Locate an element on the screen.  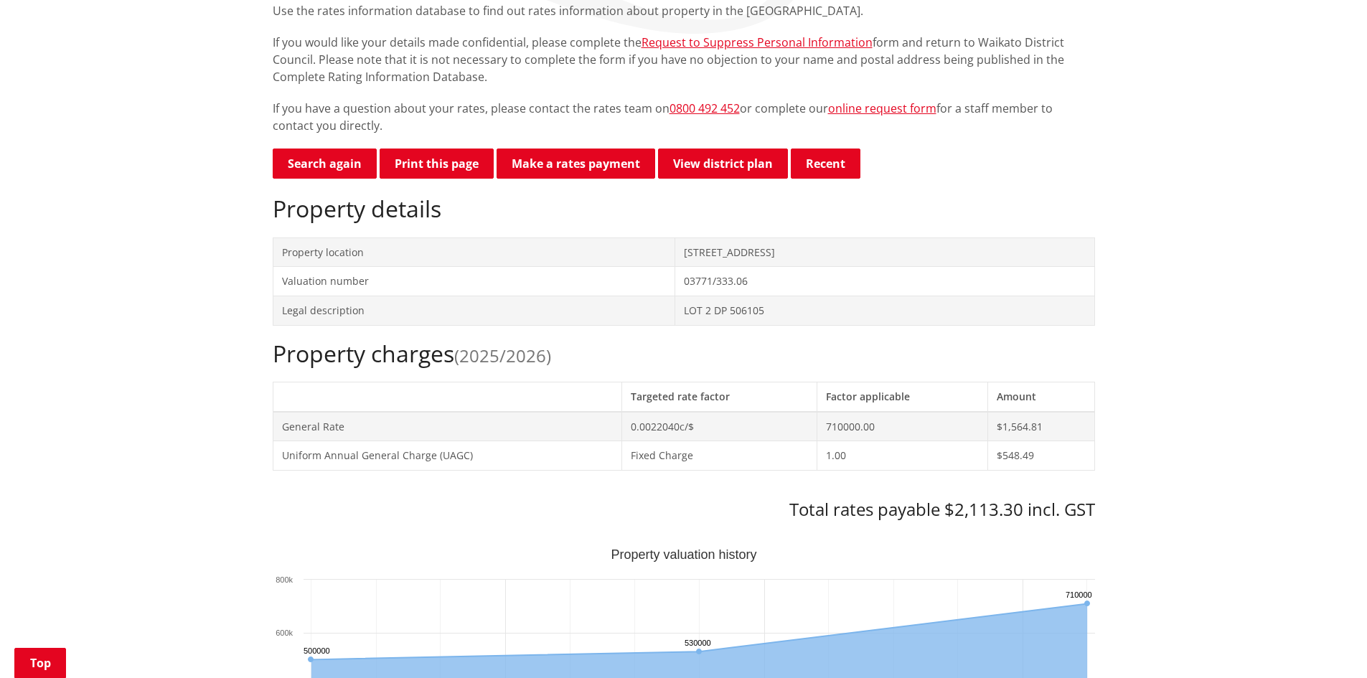
button: Recent is located at coordinates (825, 164).